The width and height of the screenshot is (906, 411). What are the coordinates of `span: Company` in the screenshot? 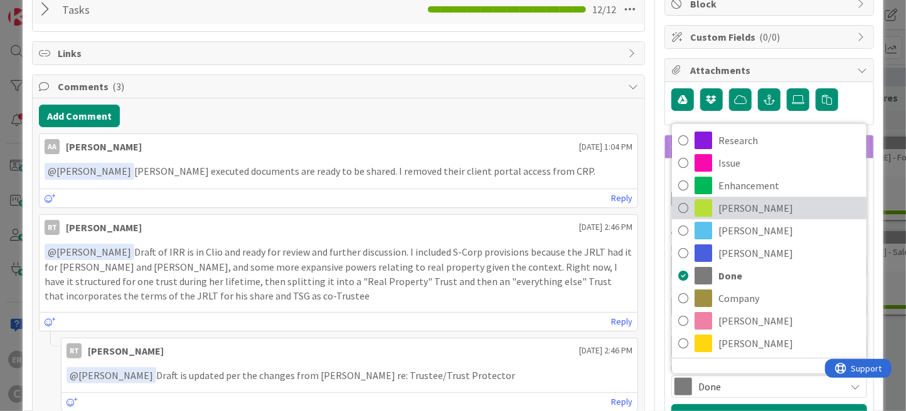 It's located at (789, 299).